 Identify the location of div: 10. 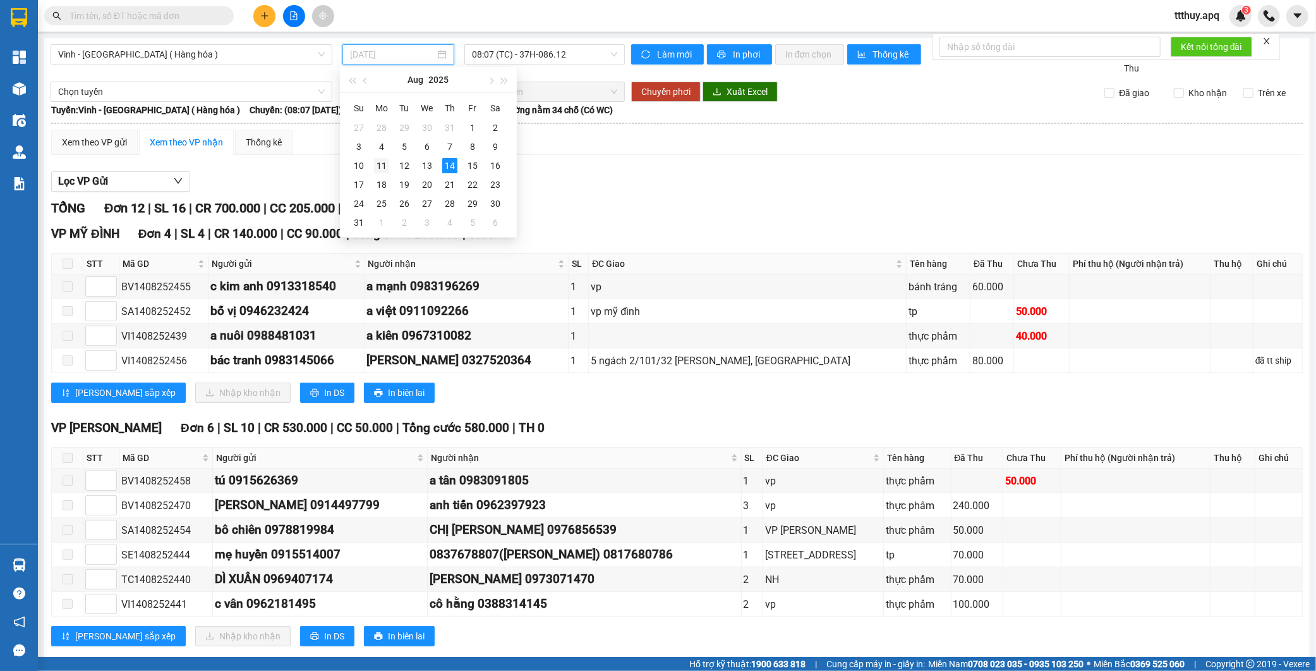
(359, 166).